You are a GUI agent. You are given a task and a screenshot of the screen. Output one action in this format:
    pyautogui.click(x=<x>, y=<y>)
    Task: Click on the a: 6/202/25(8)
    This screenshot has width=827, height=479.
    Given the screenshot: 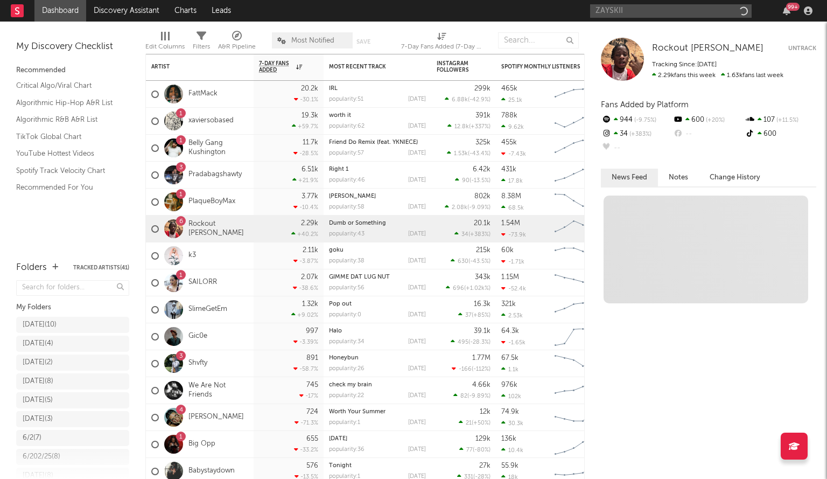 What is the action you would take?
    pyautogui.click(x=73, y=457)
    